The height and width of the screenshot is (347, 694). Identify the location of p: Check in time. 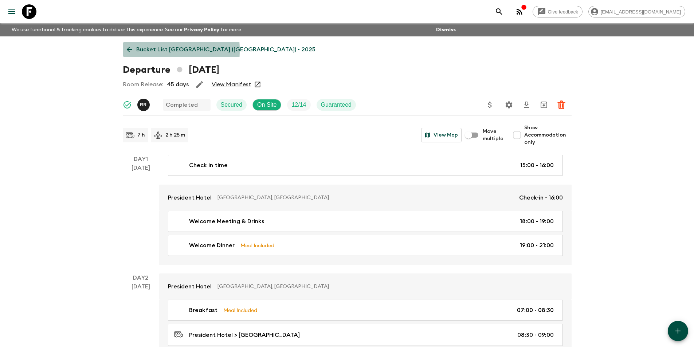
(208, 165).